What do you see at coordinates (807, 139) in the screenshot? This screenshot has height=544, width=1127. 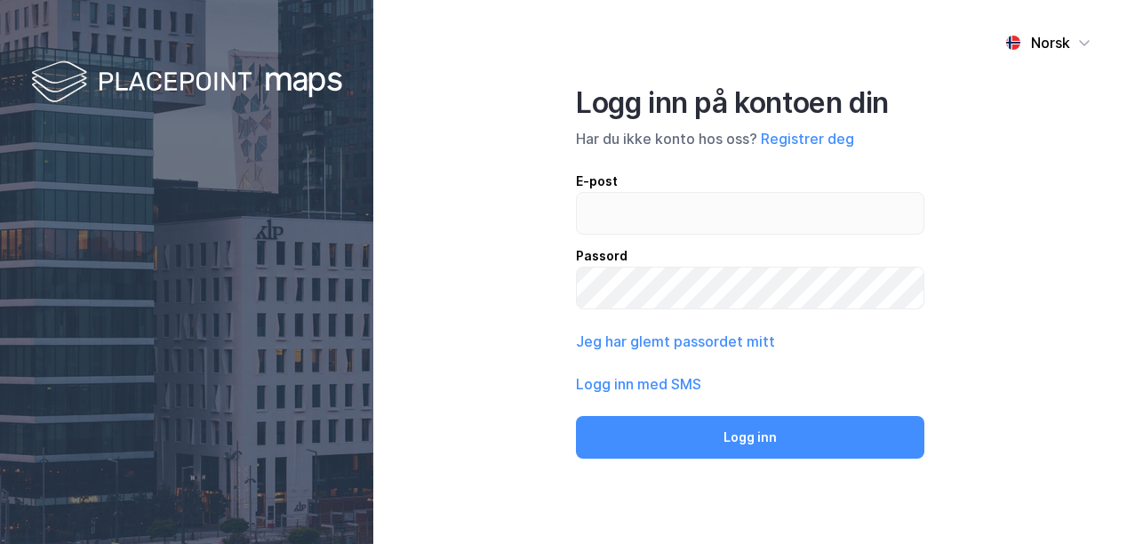 I see `button: Registrer deg` at bounding box center [807, 139].